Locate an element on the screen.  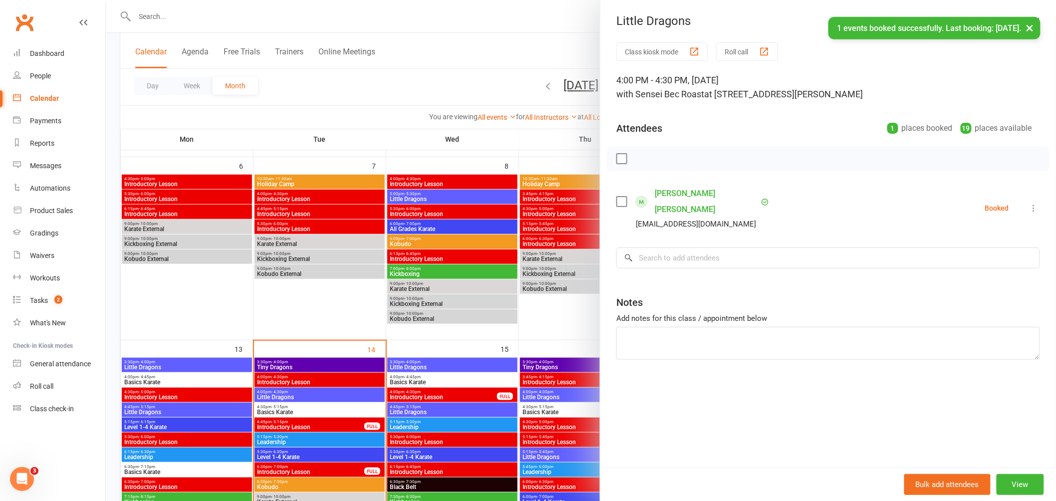
a: Workouts is located at coordinates (59, 278).